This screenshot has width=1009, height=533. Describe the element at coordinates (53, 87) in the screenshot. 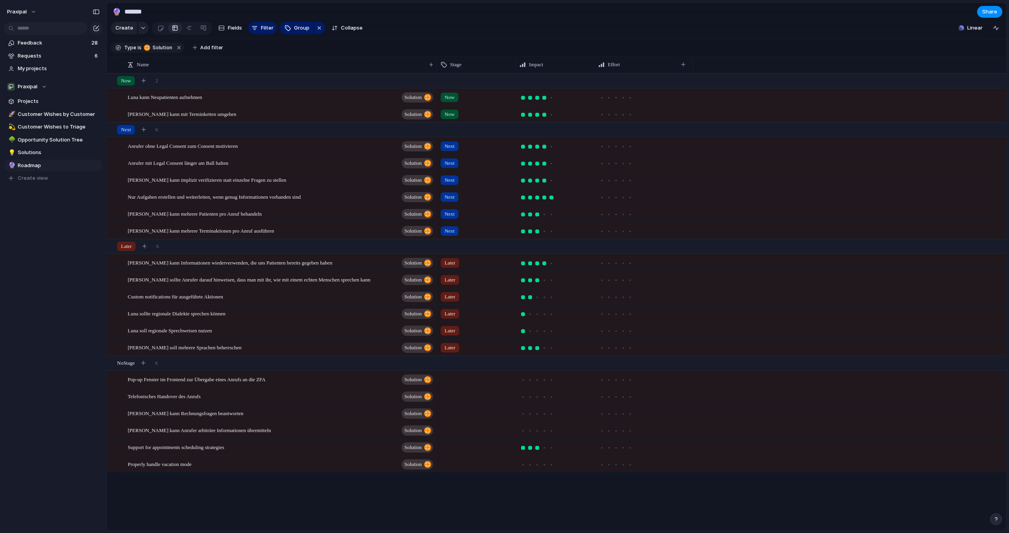

I see `button: Praxipal` at that location.